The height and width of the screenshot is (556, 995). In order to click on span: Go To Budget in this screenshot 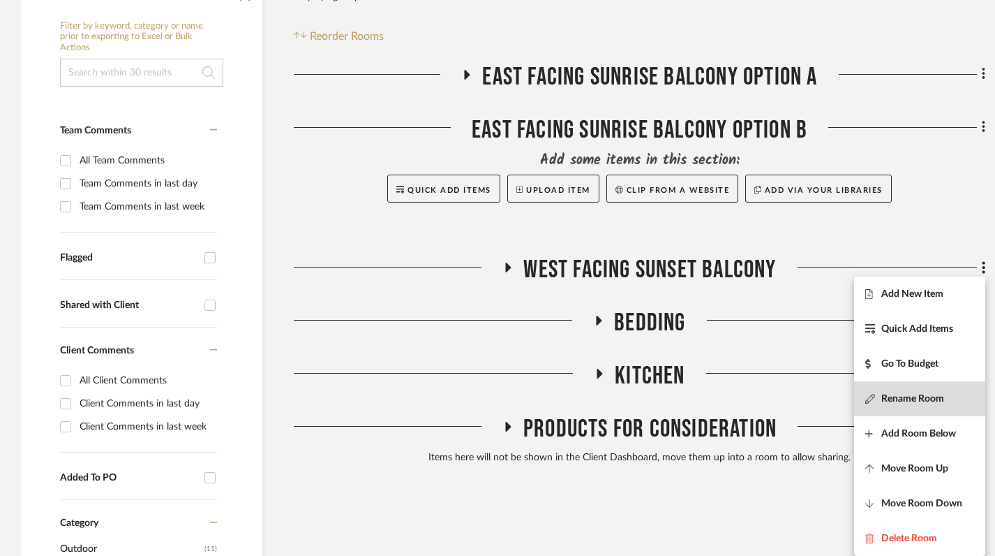, I will do `click(910, 364)`.